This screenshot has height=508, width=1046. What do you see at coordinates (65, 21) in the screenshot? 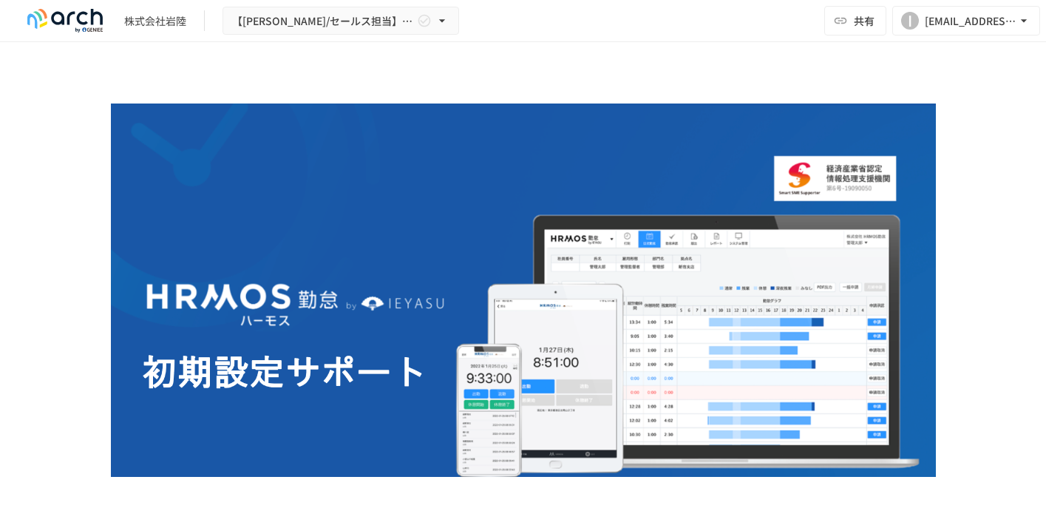
I see `img: logo-default@2x-9cf2c760.svg` at bounding box center [65, 21].